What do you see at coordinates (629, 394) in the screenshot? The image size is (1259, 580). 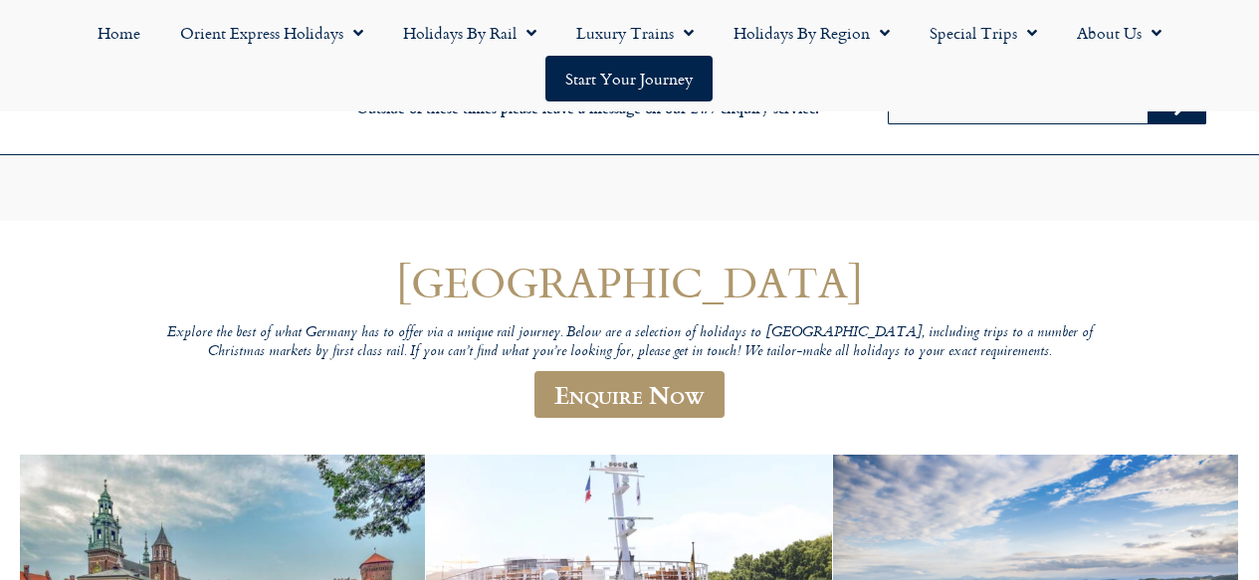 I see `a: Enquire Now` at bounding box center [629, 394].